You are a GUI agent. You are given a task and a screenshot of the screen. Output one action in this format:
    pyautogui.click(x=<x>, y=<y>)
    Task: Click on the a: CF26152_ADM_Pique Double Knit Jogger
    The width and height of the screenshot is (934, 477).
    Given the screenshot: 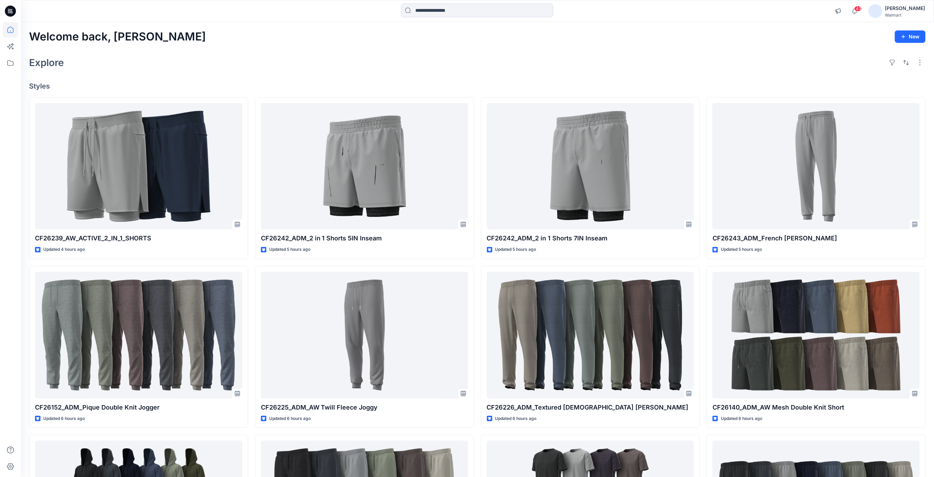 What is the action you would take?
    pyautogui.click(x=138, y=335)
    